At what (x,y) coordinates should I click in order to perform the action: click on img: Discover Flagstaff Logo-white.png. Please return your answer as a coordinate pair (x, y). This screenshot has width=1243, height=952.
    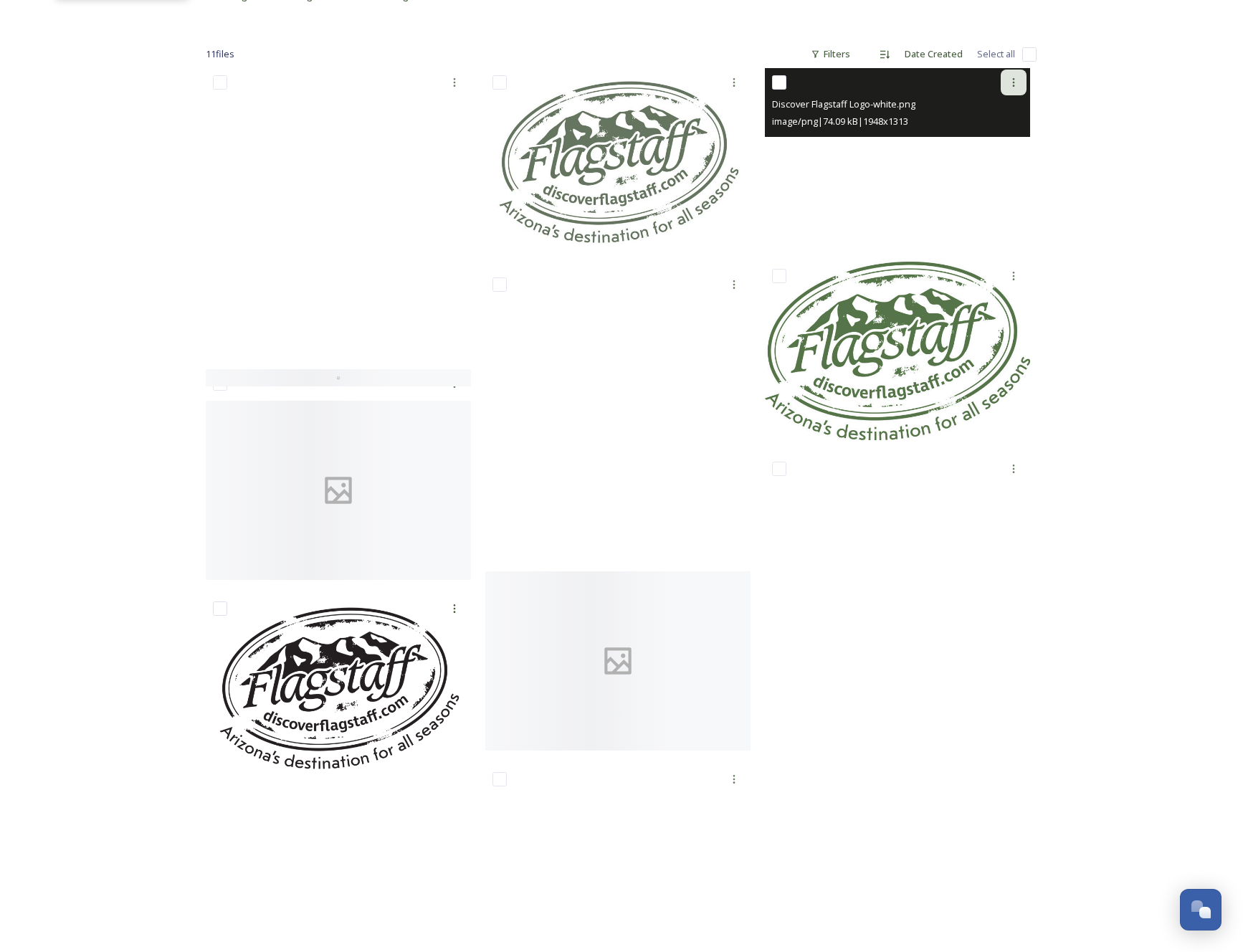
    Looking at the image, I should click on (897, 157).